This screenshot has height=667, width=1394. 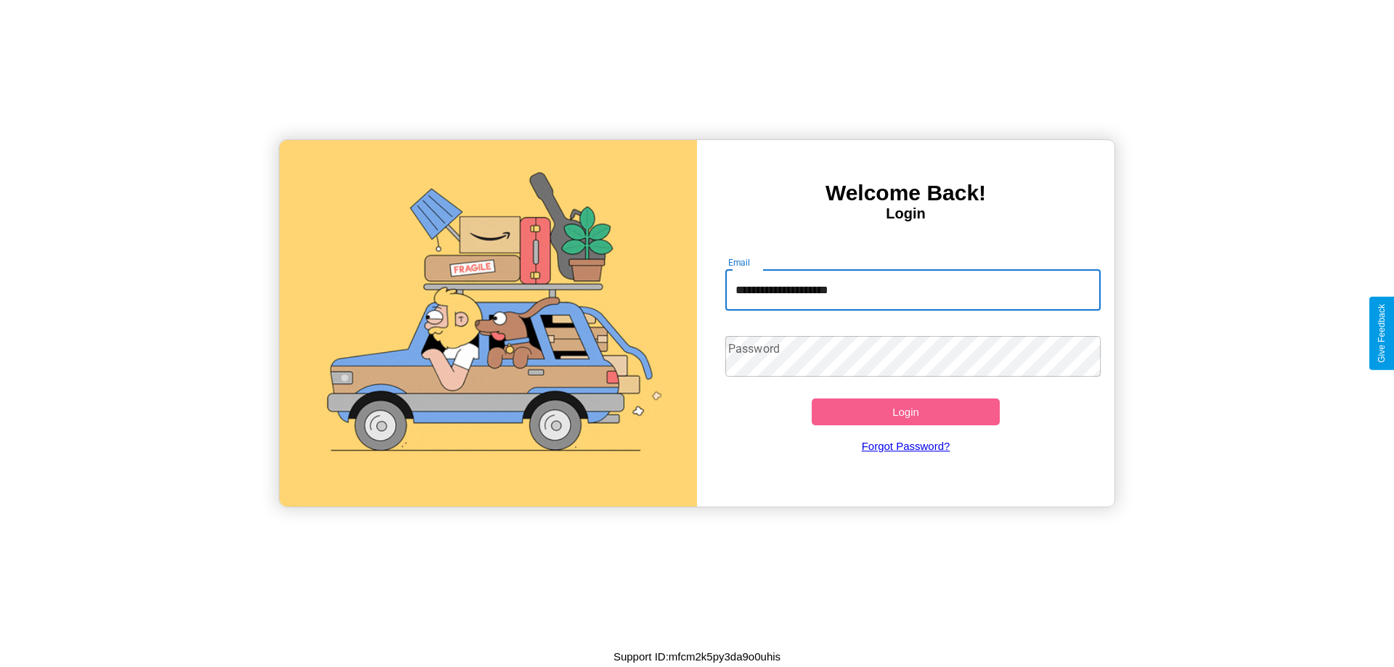 I want to click on h4: Login, so click(x=905, y=213).